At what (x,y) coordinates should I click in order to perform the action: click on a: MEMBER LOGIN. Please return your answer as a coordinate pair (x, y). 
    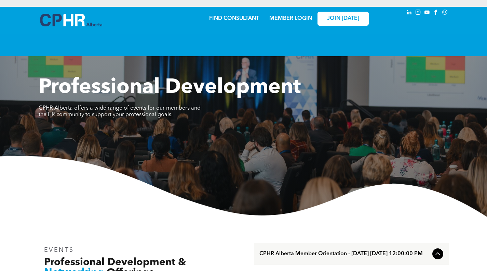
    Looking at the image, I should click on (291, 18).